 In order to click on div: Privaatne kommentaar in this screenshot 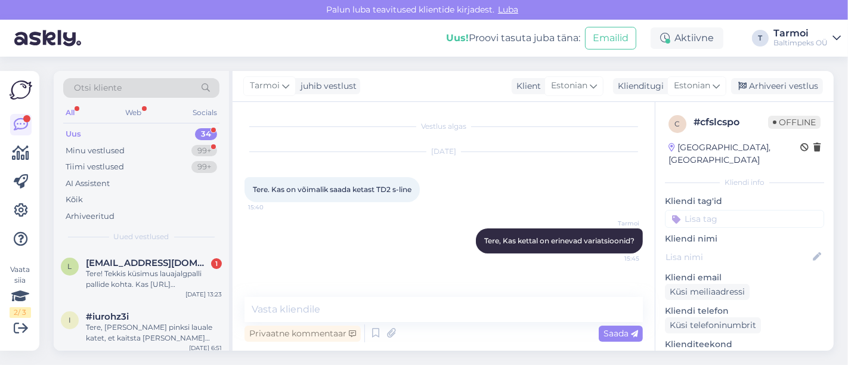, I will do `click(302, 333)`.